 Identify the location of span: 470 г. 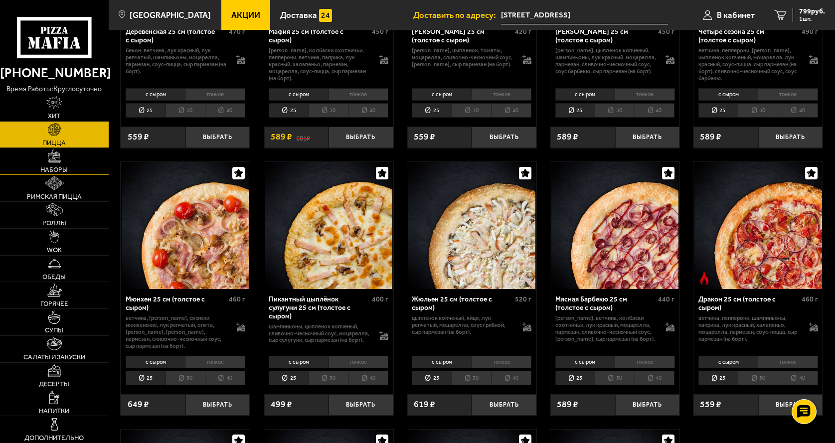
(237, 31).